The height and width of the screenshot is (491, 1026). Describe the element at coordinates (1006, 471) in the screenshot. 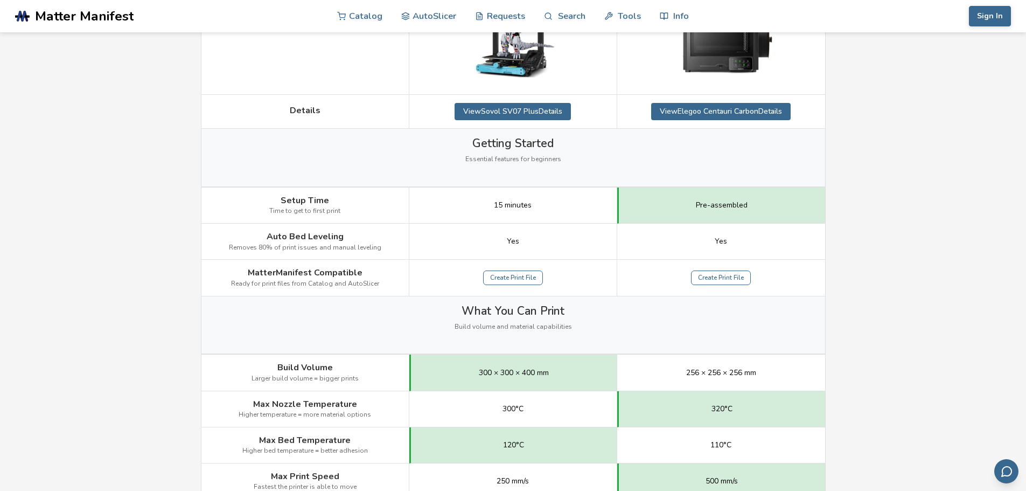

I see `button: Send feedback via email` at that location.